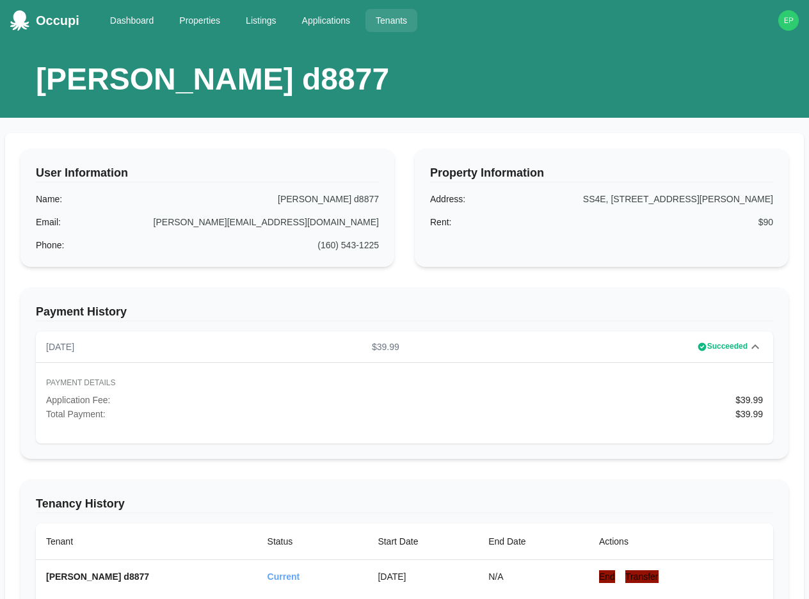 Image resolution: width=809 pixels, height=599 pixels. I want to click on div: Occupi, so click(58, 20).